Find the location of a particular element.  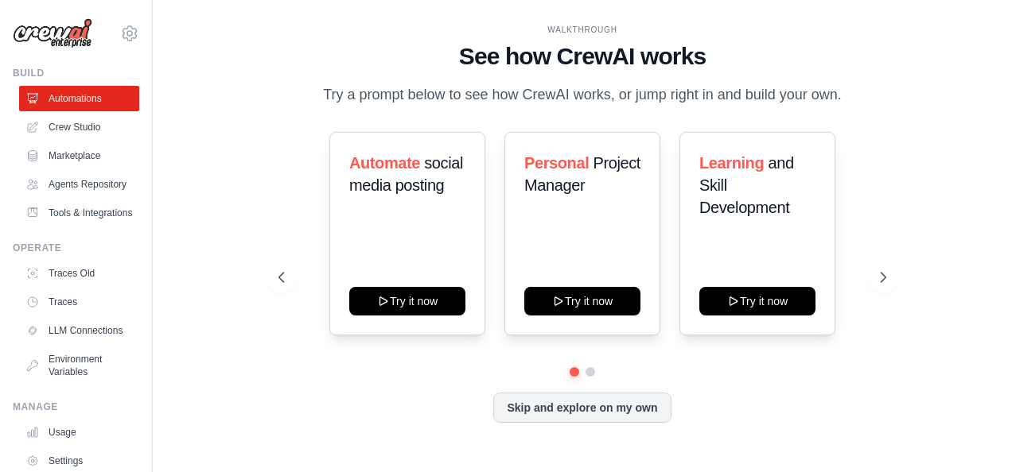

div: Manage is located at coordinates (76, 407).